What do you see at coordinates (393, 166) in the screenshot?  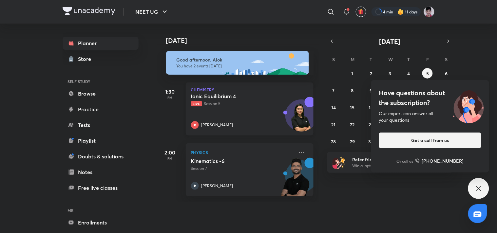 I see `p: Win a laptop, vouchers & more` at bounding box center [393, 166].